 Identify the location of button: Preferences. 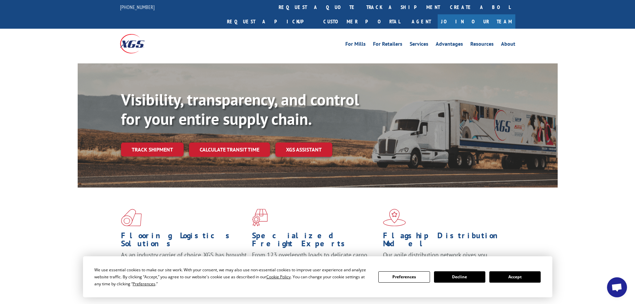
(404, 277).